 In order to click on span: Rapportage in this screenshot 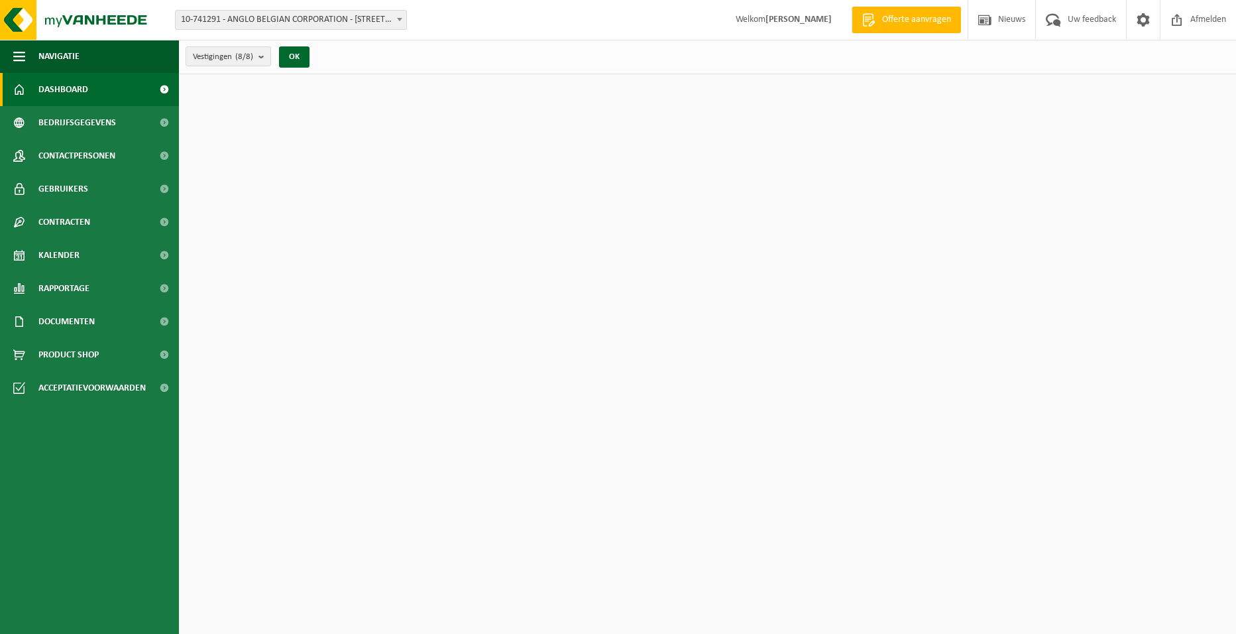, I will do `click(64, 288)`.